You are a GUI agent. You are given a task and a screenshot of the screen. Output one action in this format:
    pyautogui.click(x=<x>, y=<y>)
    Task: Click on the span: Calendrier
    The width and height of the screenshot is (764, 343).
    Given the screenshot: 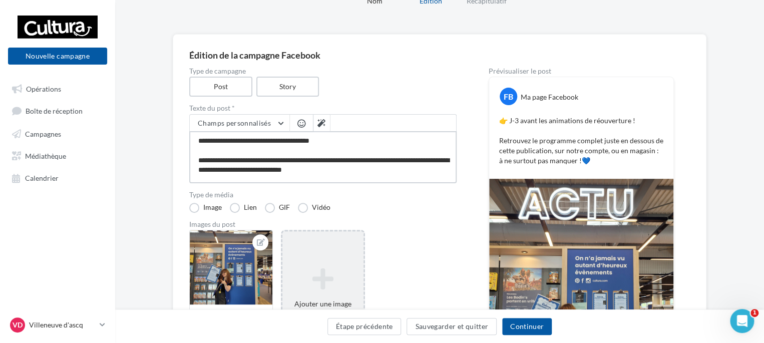 What is the action you would take?
    pyautogui.click(x=42, y=178)
    